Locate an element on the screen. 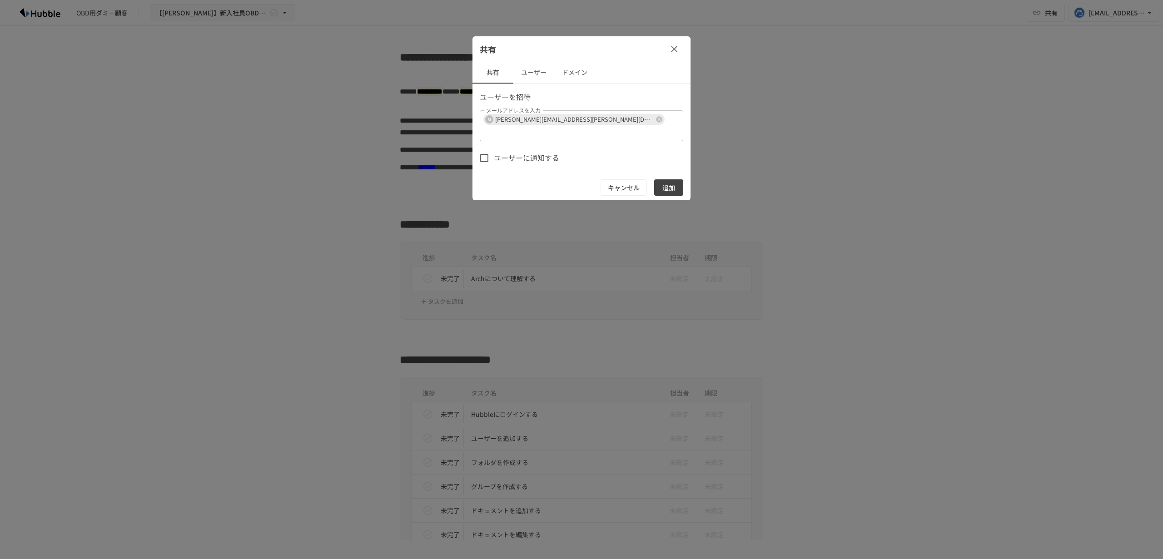 The width and height of the screenshot is (1163, 559). button: ドメイン is located at coordinates (575, 73).